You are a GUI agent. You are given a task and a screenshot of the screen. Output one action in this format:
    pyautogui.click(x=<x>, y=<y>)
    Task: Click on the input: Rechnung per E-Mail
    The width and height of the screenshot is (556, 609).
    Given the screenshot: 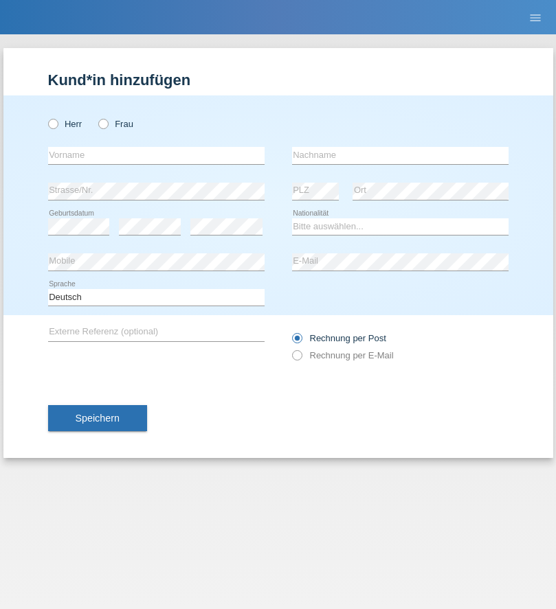 What is the action you would take?
    pyautogui.click(x=296, y=358)
    